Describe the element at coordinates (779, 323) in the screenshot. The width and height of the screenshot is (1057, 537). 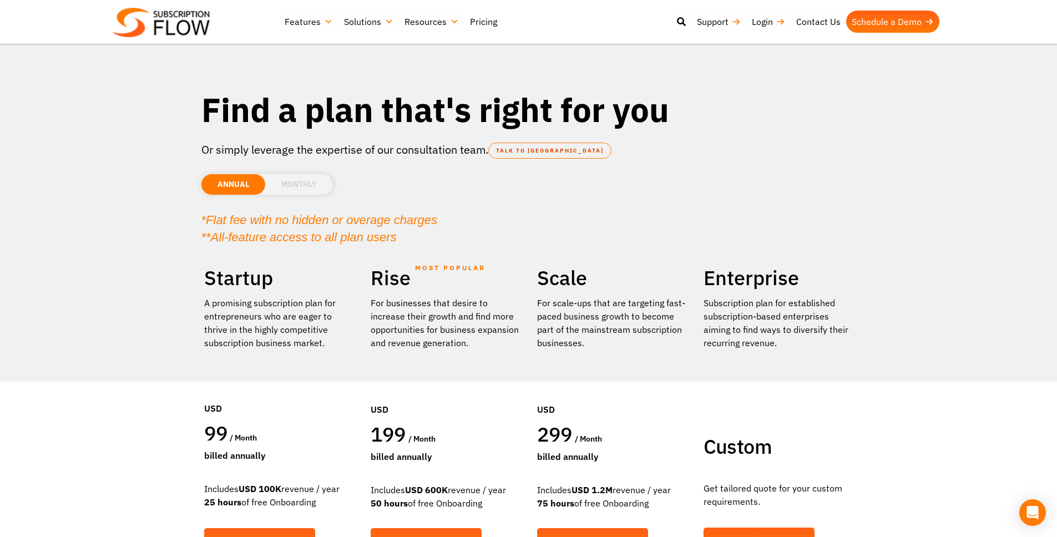
I see `p: Subscription plan for established subscription-based enterprises aiming to find ways to diversify...` at that location.